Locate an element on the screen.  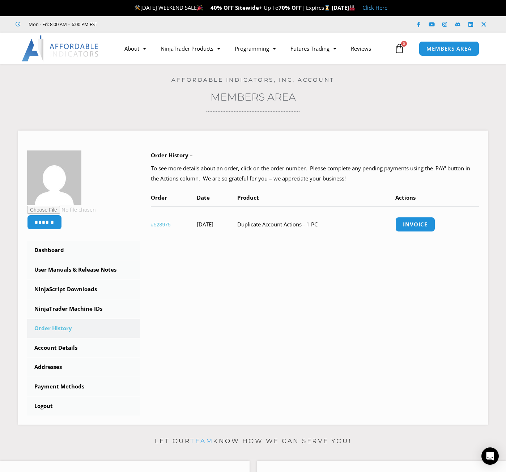
a: Addresses is located at coordinates (84, 367).